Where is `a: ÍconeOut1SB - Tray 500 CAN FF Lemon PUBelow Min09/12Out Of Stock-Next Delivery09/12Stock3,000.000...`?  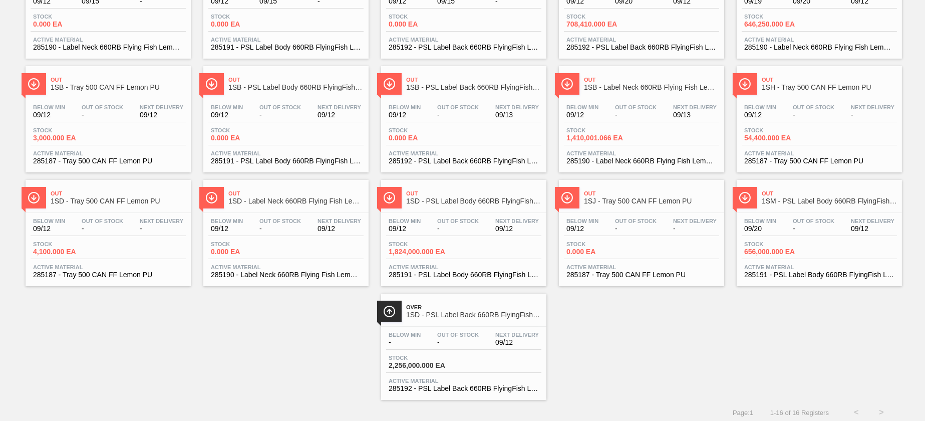
a: ÍconeOut1SB - Tray 500 CAN FF Lemon PUBelow Min09/12Out Of Stock-Next Delivery09/12Stock3,000.000... is located at coordinates (107, 115).